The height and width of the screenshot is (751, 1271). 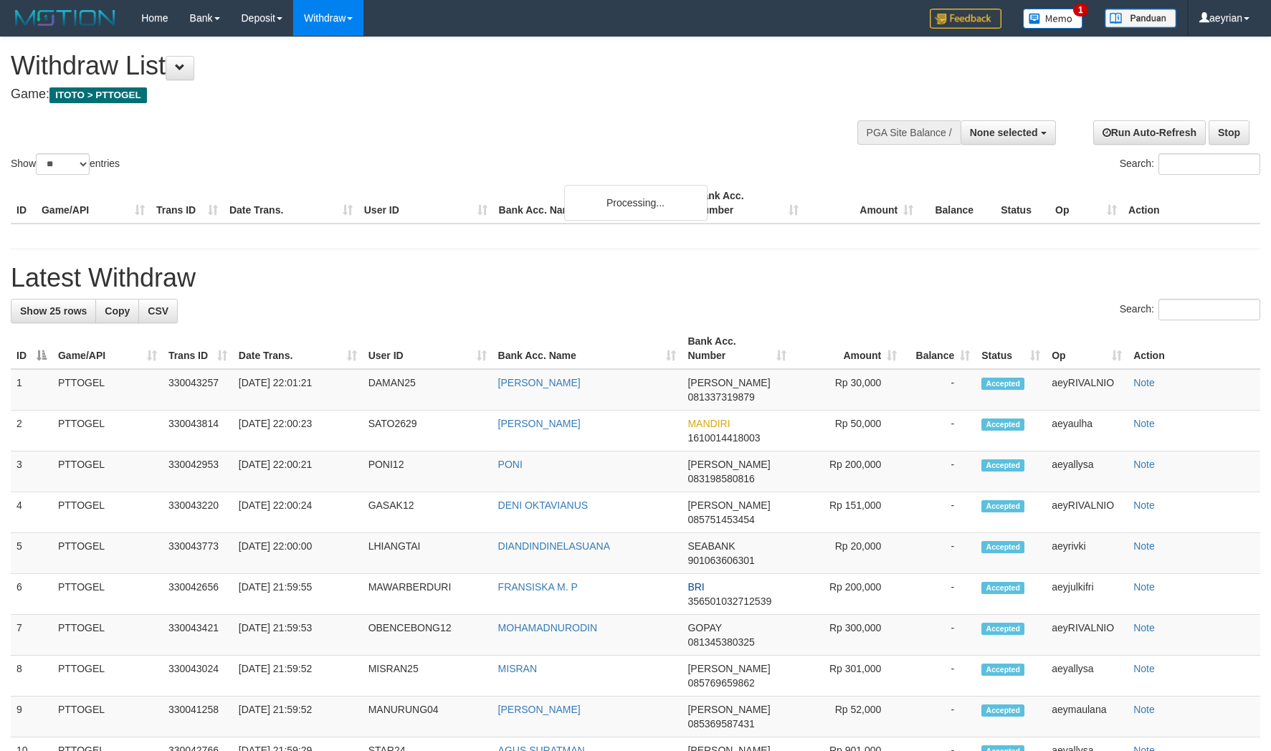 I want to click on a: Copy, so click(x=117, y=311).